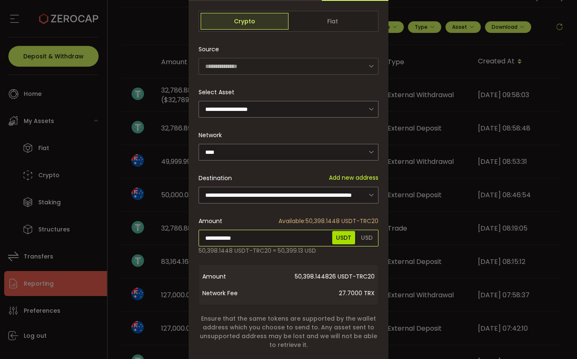 The width and height of the screenshot is (577, 359). Describe the element at coordinates (213, 135) in the screenshot. I see `label: Network` at that location.